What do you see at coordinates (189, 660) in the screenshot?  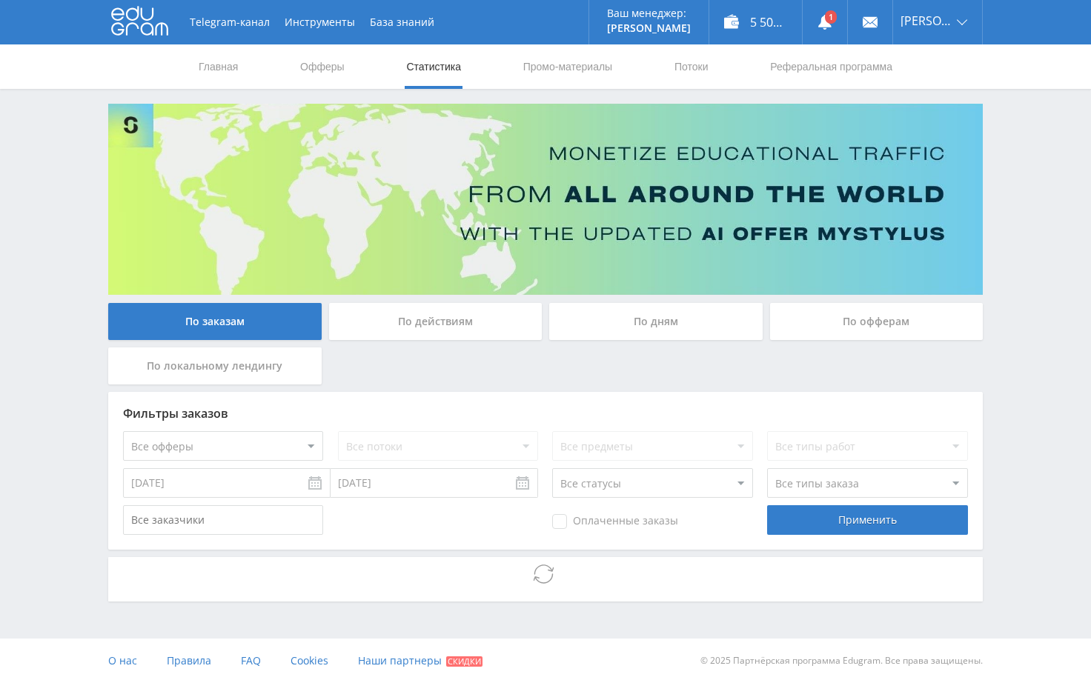 I see `span: Правила` at bounding box center [189, 660].